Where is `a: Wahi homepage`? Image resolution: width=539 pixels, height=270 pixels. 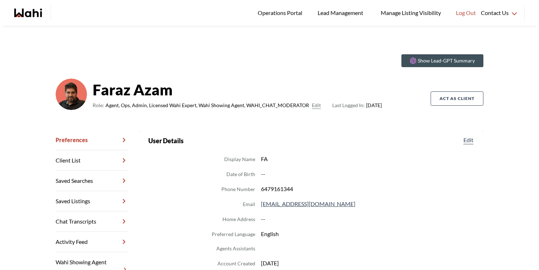 a: Wahi homepage is located at coordinates (28, 13).